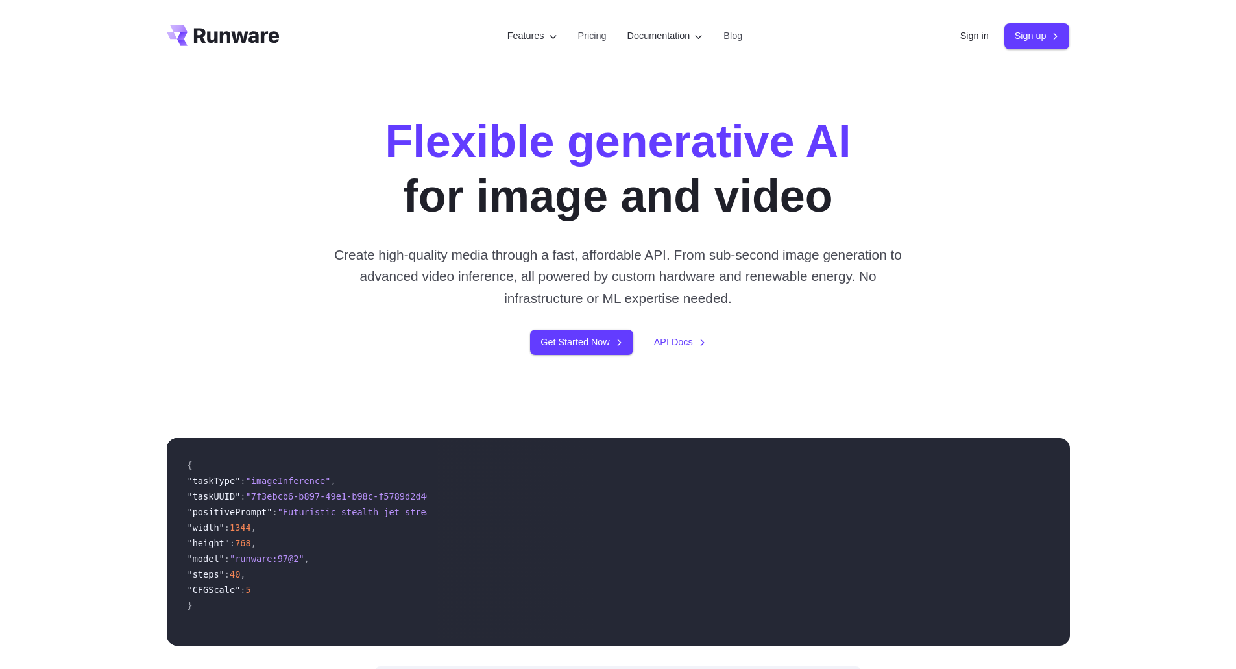 The height and width of the screenshot is (669, 1236). What do you see at coordinates (519, 512) in the screenshot?
I see `span: "Futuristic stealth jet streaking through a neon-lit cityscape with glowing purple exhaust"` at bounding box center [519, 512].